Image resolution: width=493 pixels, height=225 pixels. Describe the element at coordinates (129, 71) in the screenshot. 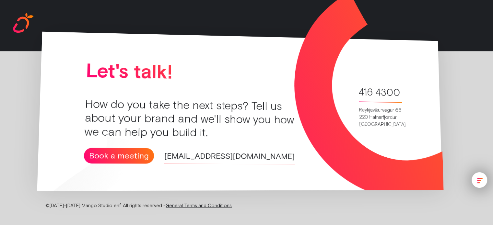

I see `font: Let's talk!` at that location.